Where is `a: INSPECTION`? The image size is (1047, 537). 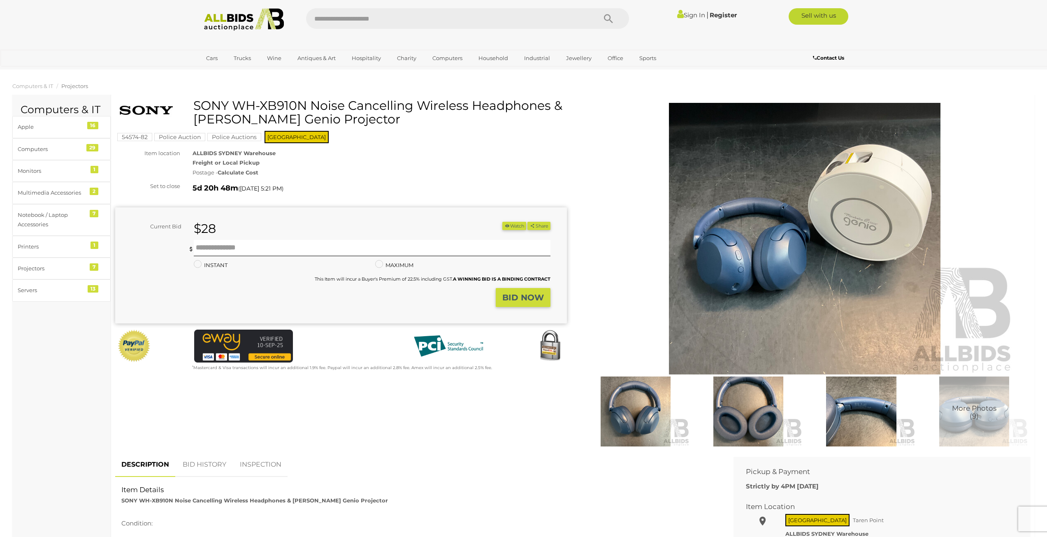 a: INSPECTION is located at coordinates (260, 465).